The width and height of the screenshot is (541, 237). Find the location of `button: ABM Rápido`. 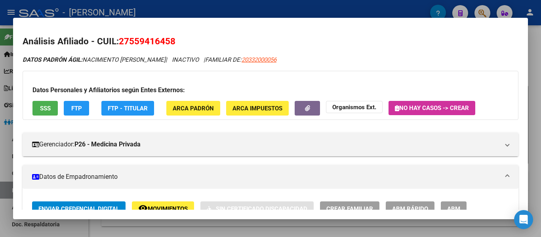

button: ABM Rápido is located at coordinates (410, 209).